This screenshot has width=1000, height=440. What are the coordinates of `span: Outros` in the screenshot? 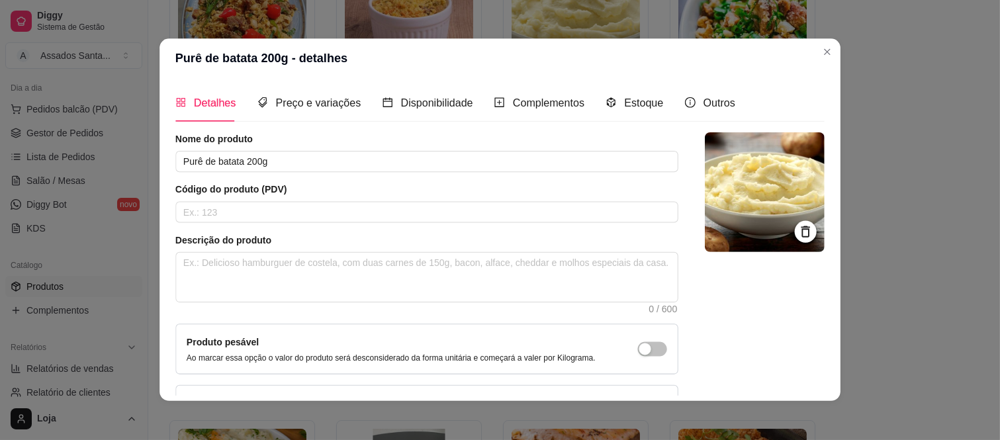 It's located at (720, 103).